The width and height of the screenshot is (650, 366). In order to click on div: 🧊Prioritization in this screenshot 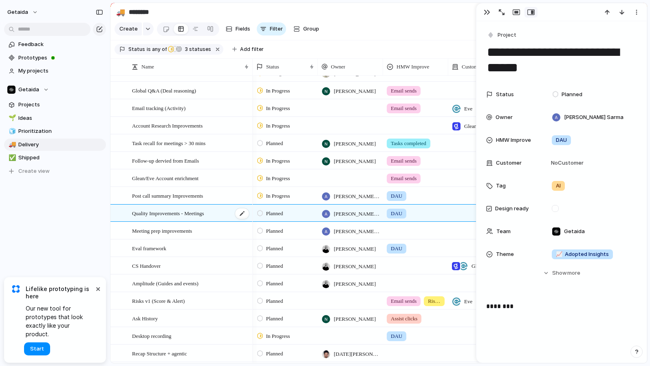, I will do `click(55, 131)`.